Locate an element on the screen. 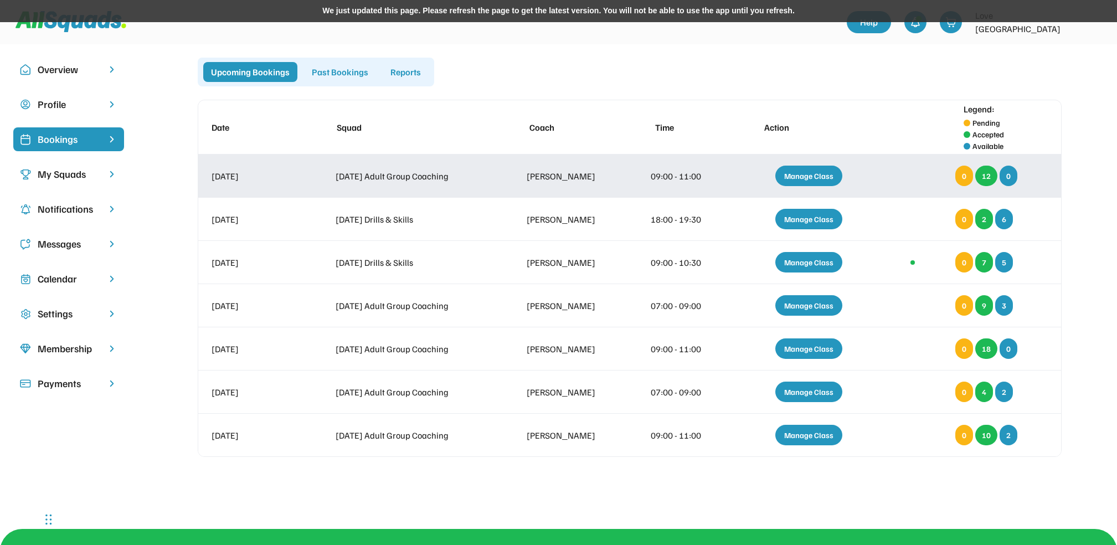 Image resolution: width=1117 pixels, height=545 pixels. img: user-circle.svg is located at coordinates (25, 105).